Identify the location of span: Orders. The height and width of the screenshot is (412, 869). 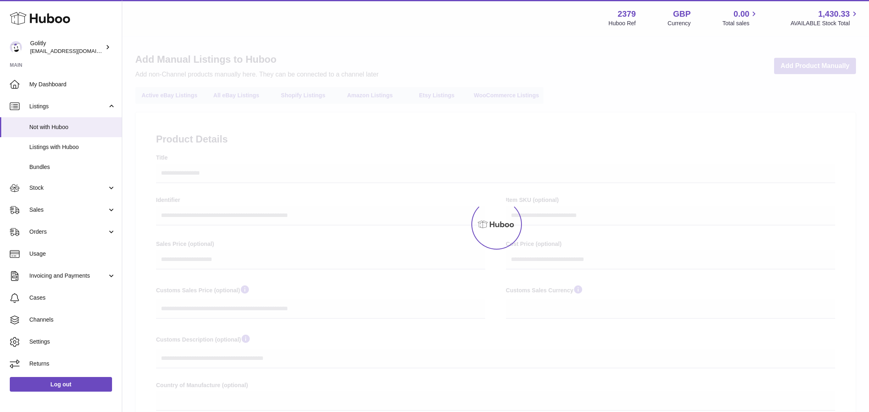
(68, 232).